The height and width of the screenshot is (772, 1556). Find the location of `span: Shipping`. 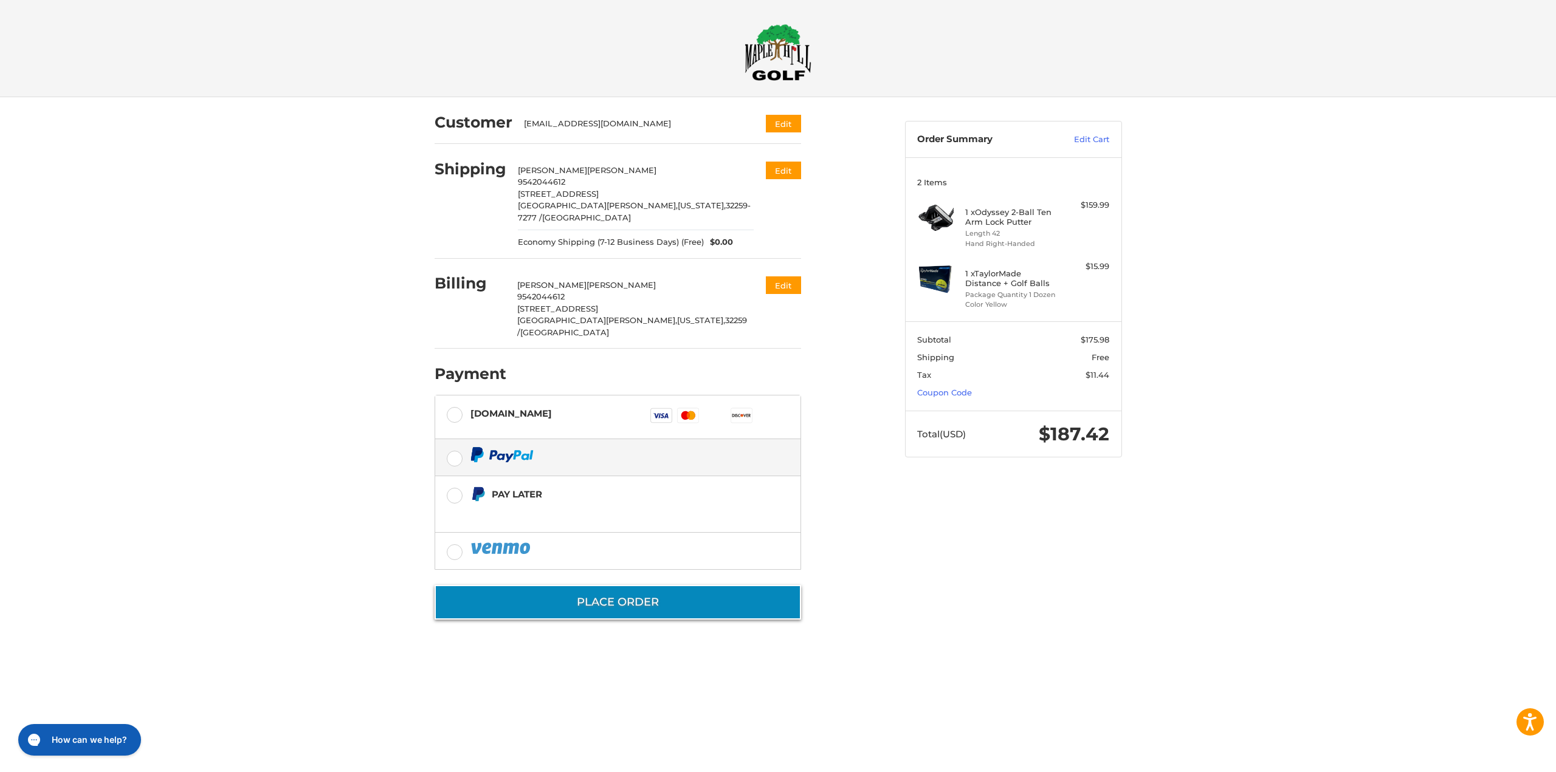

span: Shipping is located at coordinates (935, 357).